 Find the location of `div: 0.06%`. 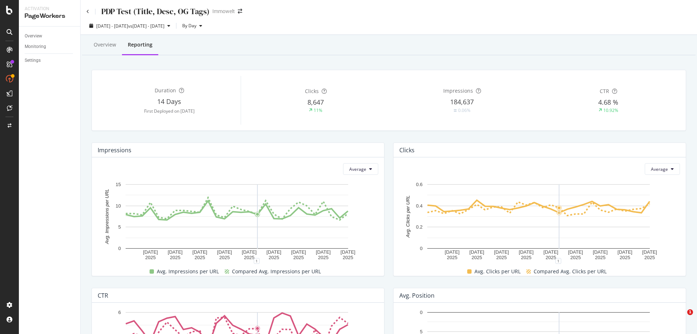

div: 0.06% is located at coordinates (464, 110).